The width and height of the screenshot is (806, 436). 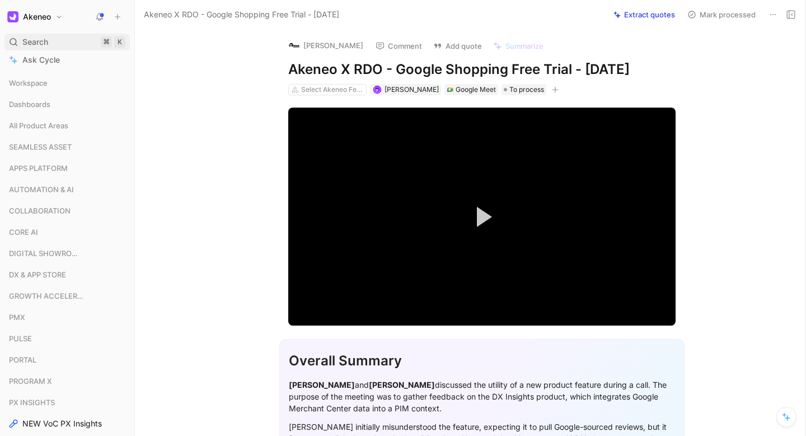 I want to click on span: PX INSIGHTS, so click(x=32, y=402).